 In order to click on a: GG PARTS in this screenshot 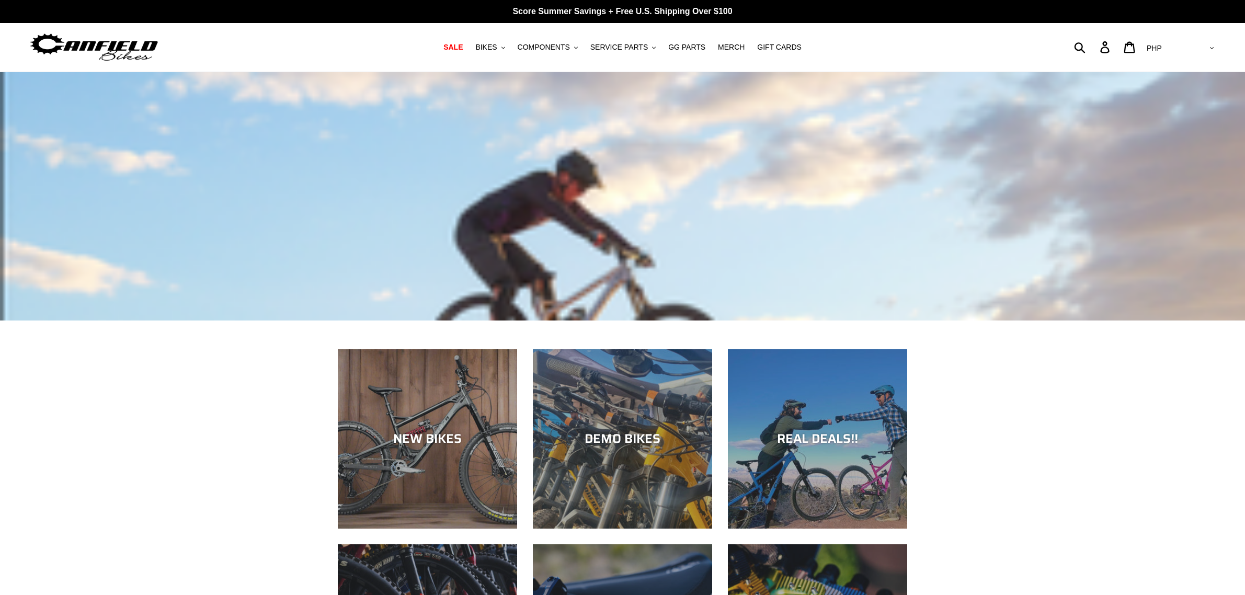, I will do `click(686, 47)`.